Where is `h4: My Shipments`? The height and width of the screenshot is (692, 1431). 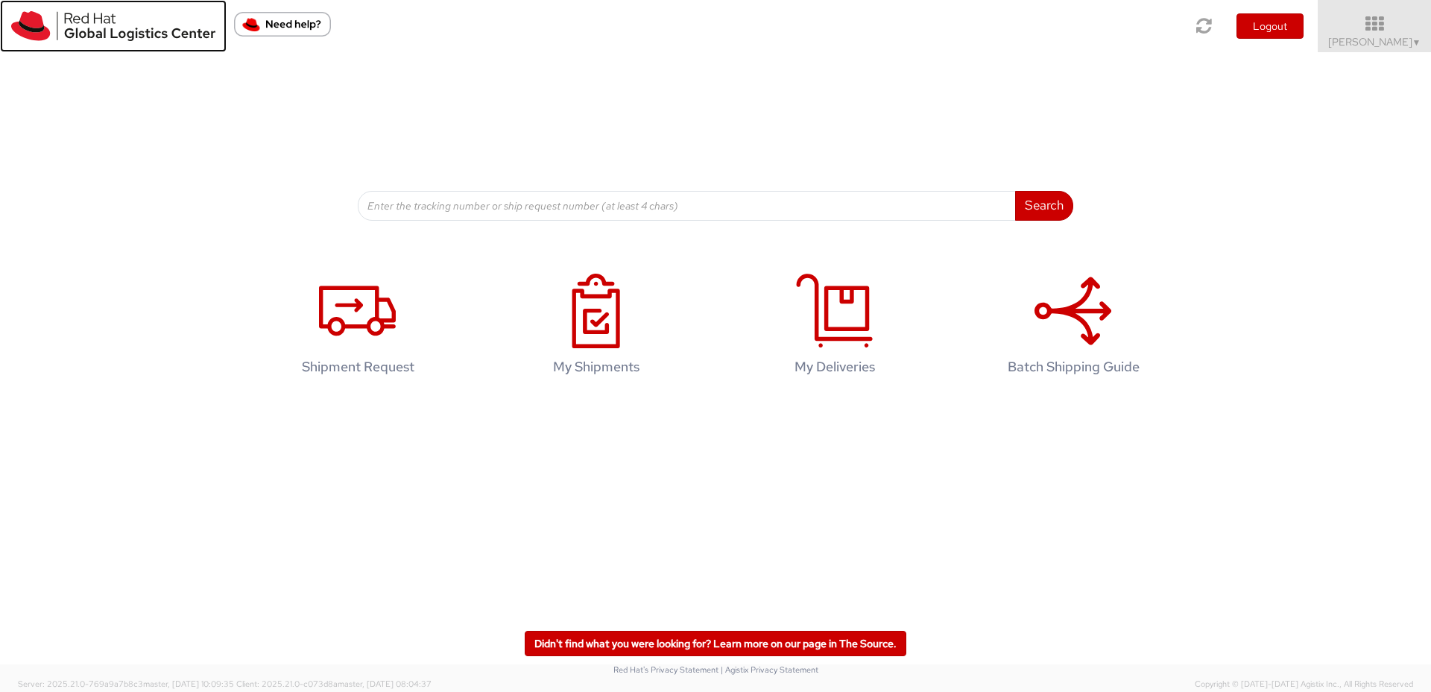
h4: My Shipments is located at coordinates (596, 367).